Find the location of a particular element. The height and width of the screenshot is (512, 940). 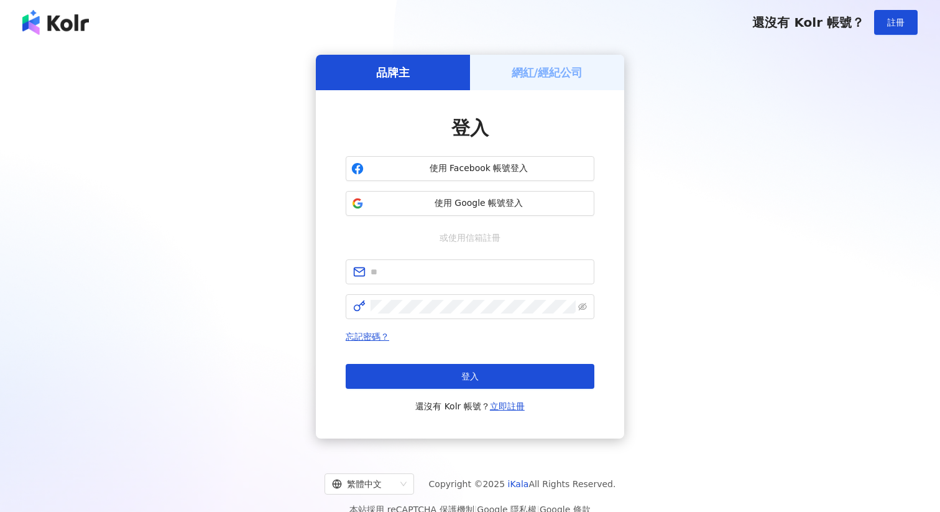

span: 註冊 is located at coordinates (896, 22).